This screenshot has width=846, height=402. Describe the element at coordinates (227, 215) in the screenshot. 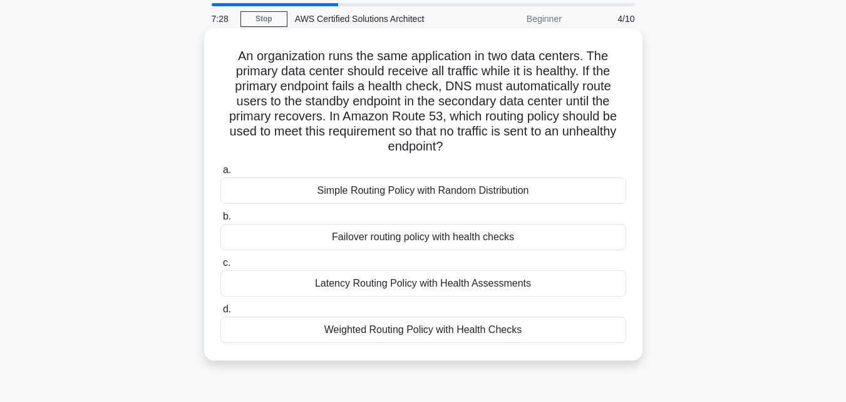

I see `span: b.` at that location.